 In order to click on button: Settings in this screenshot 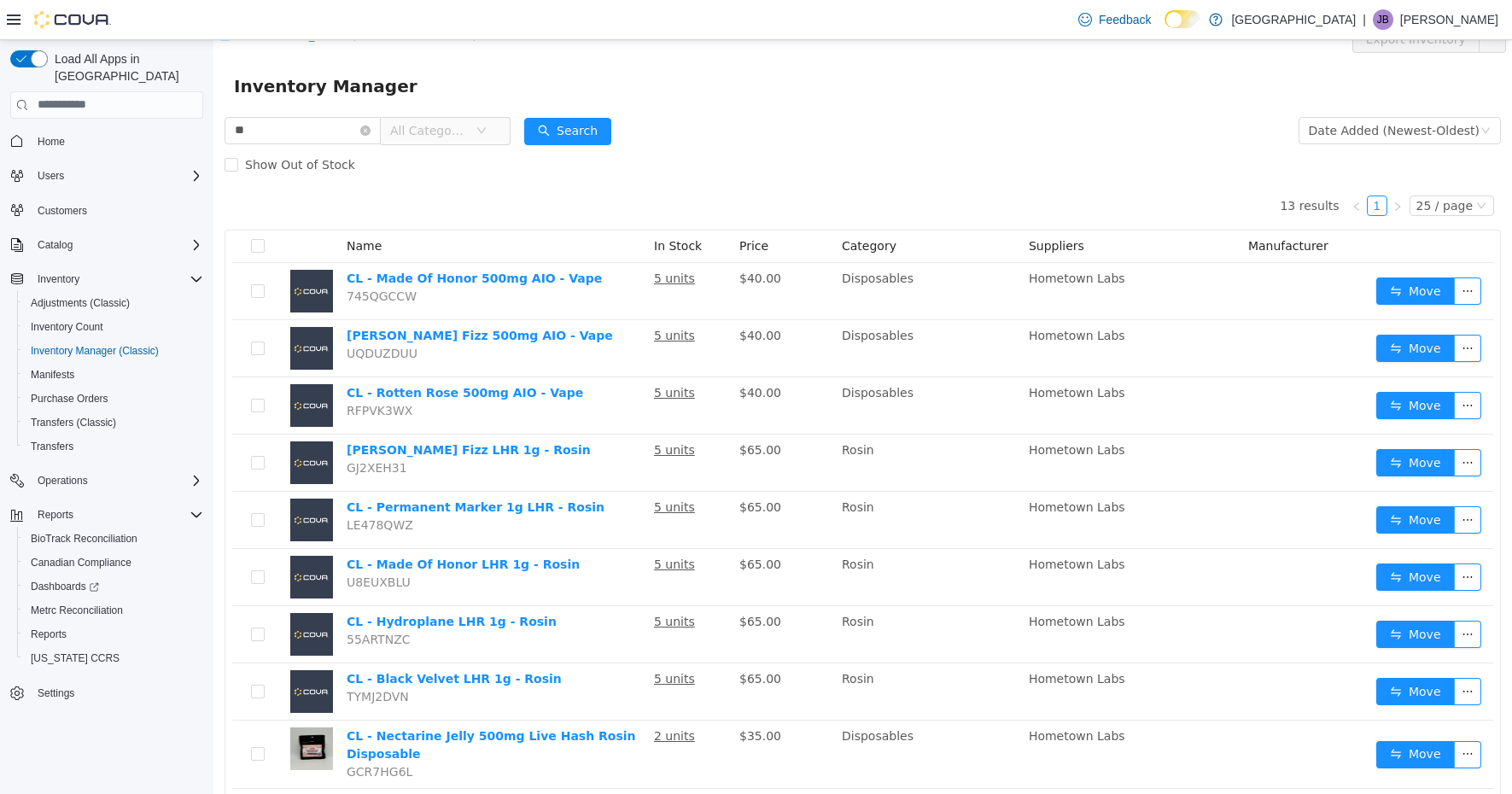, I will do `click(107, 692)`.